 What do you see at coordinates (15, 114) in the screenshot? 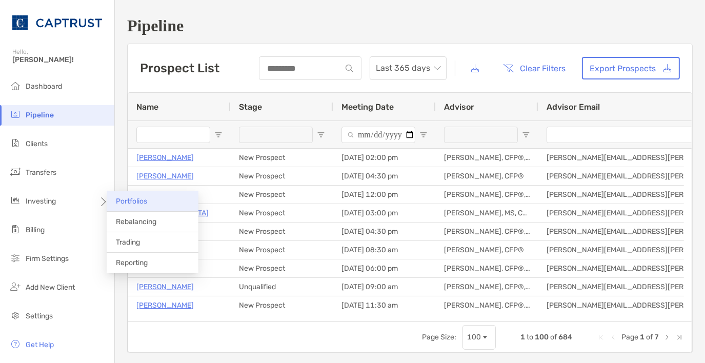
I see `img: pipeline icon` at bounding box center [15, 114].